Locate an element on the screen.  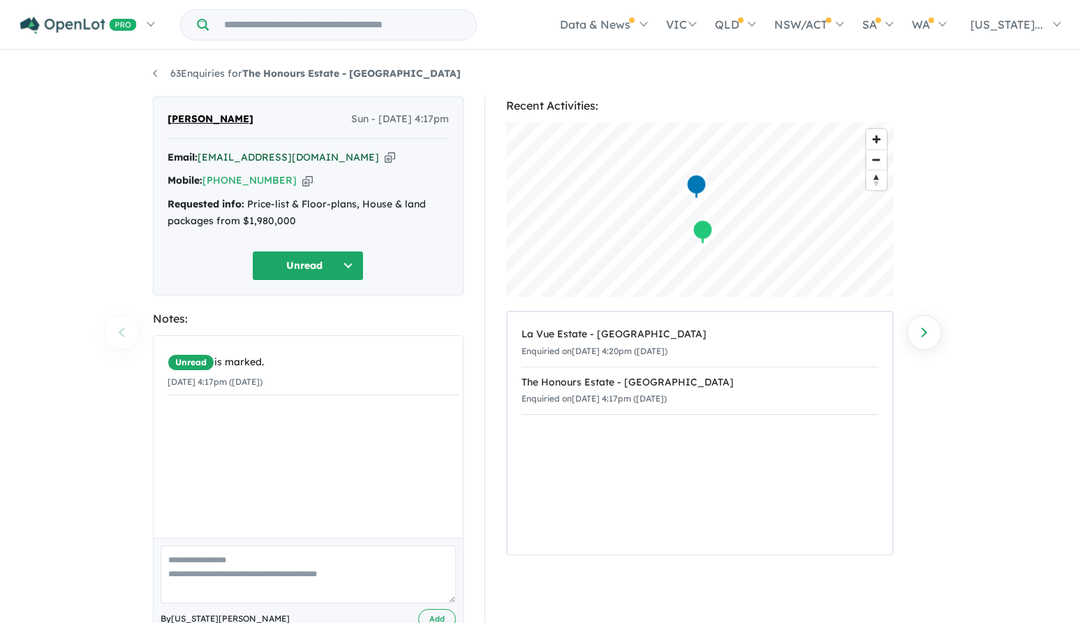
input: Try estate name, suburb, builder or developer is located at coordinates (342, 24).